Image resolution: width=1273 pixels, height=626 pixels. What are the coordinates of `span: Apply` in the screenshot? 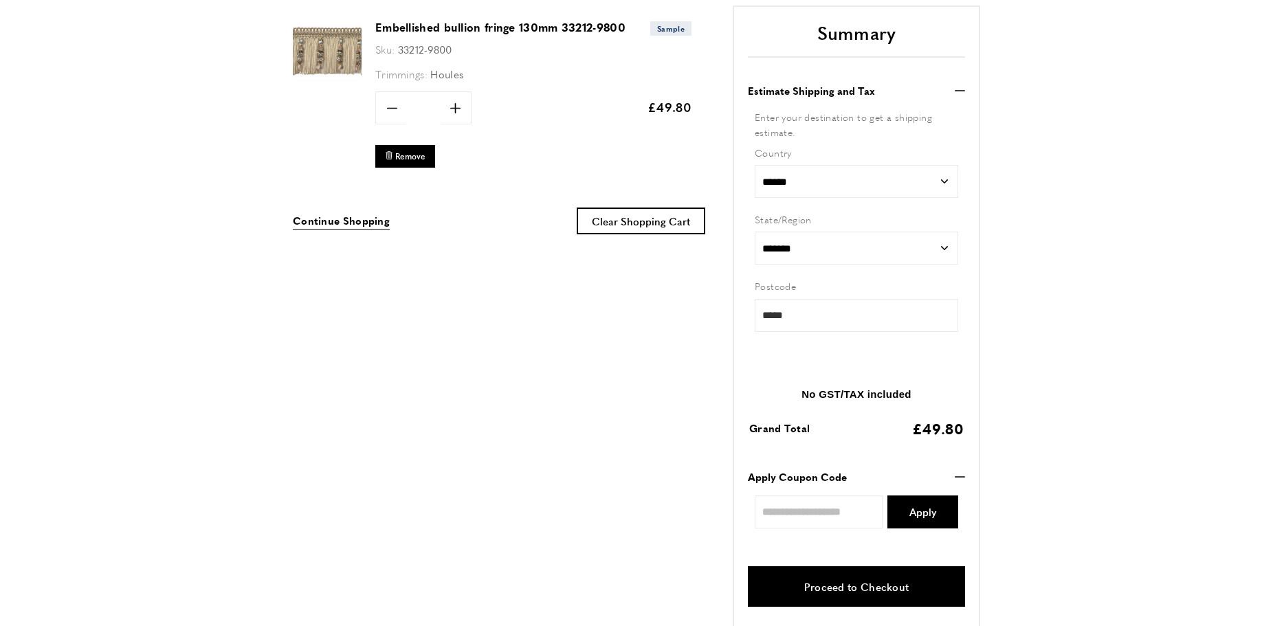 It's located at (922, 511).